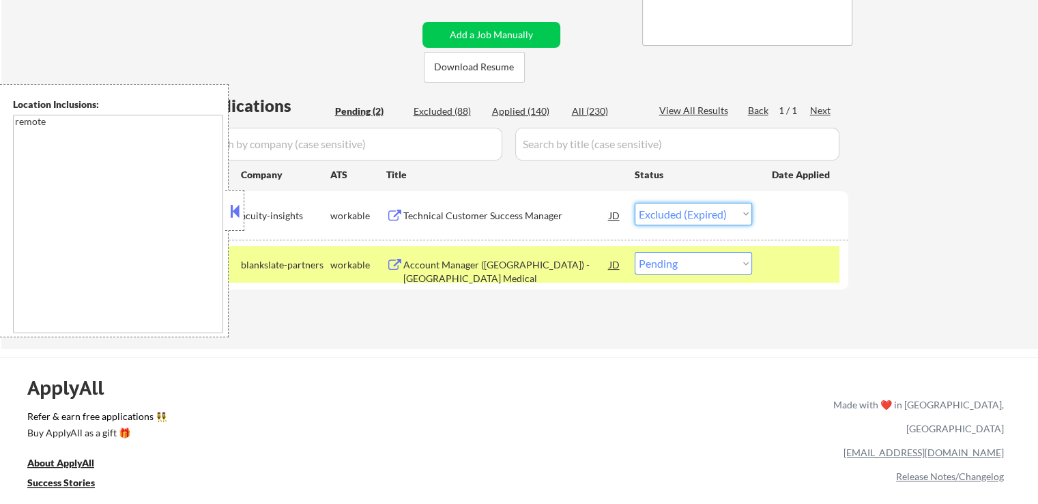 This screenshot has width=1038, height=504. What do you see at coordinates (96, 433) in the screenshot?
I see `div: Buy ApplyAll as a gift 🎁` at bounding box center [96, 433].